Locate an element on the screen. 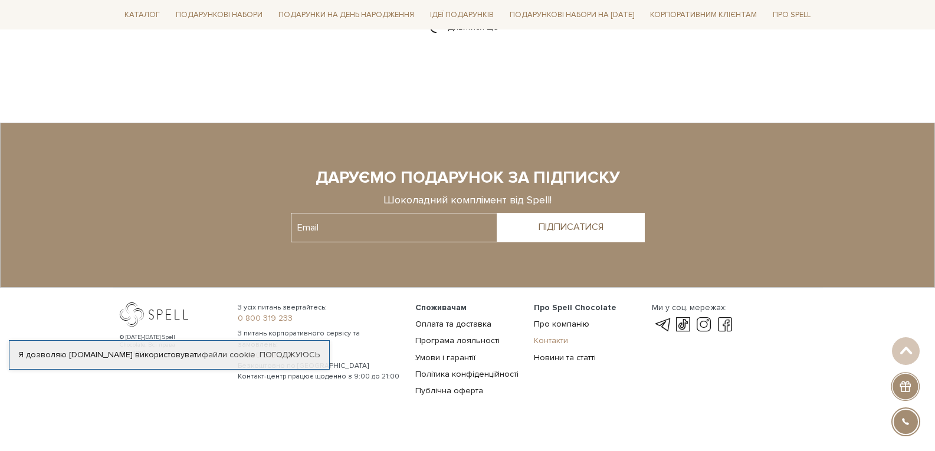 This screenshot has width=935, height=451. span: Споживачам is located at coordinates (441, 307).